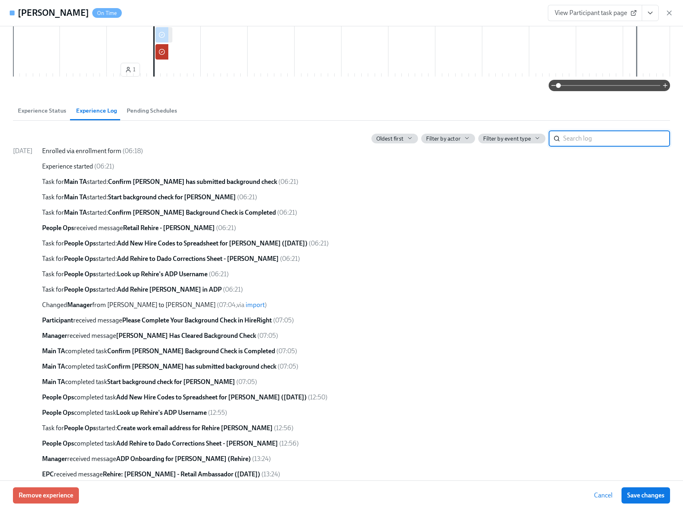 This screenshot has width=683, height=510. What do you see at coordinates (152, 110) in the screenshot?
I see `span: Pending Schedules` at bounding box center [152, 110].